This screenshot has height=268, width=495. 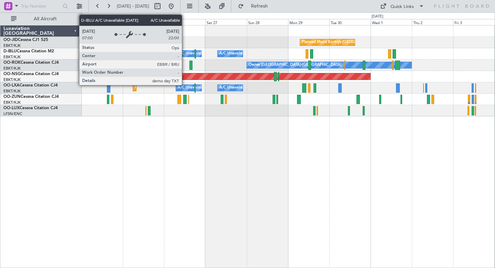 What do you see at coordinates (391, 22) in the screenshot?
I see `div: Wed 1` at bounding box center [391, 22].